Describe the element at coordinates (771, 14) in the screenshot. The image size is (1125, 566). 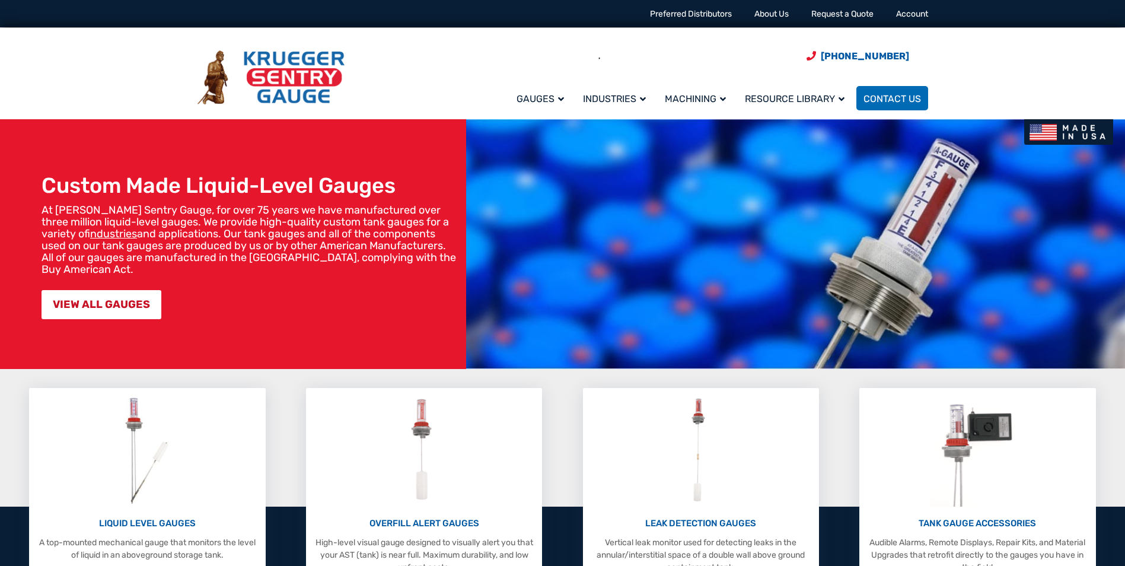
I see `a: About Us` at that location.